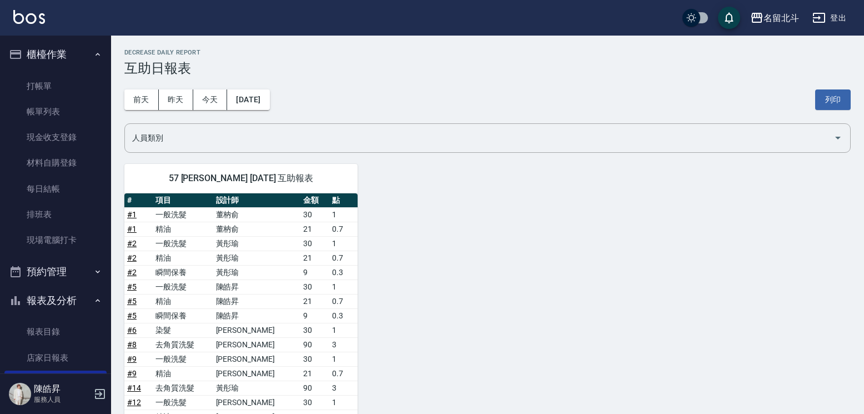  I want to click on img: Logo, so click(29, 17).